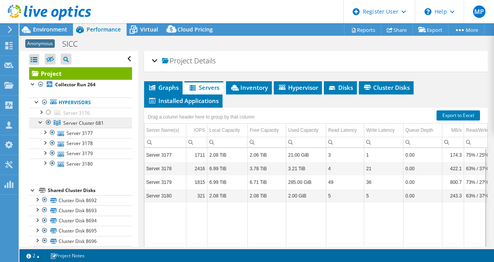  Describe the element at coordinates (80, 133) in the screenshot. I see `a: Server 3177` at that location.